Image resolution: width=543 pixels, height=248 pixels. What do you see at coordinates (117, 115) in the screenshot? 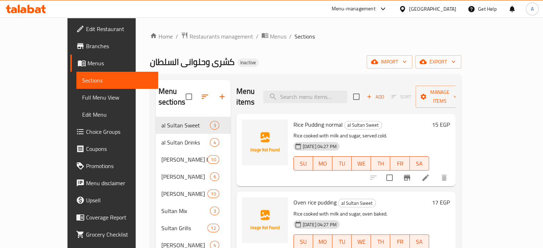
I see `a: Edit Menu` at bounding box center [117, 115].